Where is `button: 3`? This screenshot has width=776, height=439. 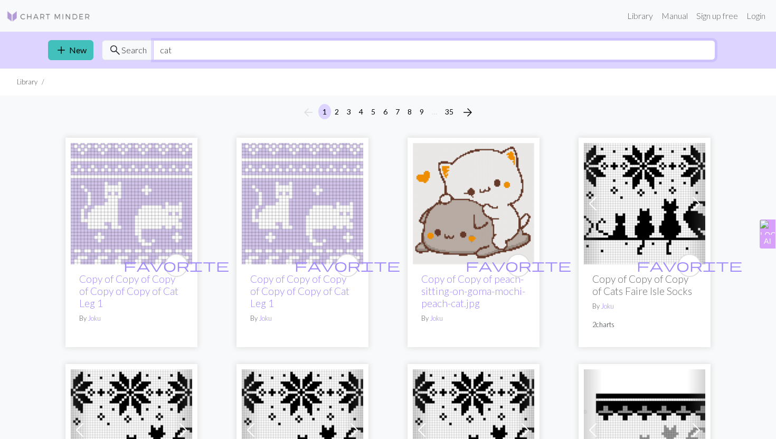
button: 3 is located at coordinates (349, 111).